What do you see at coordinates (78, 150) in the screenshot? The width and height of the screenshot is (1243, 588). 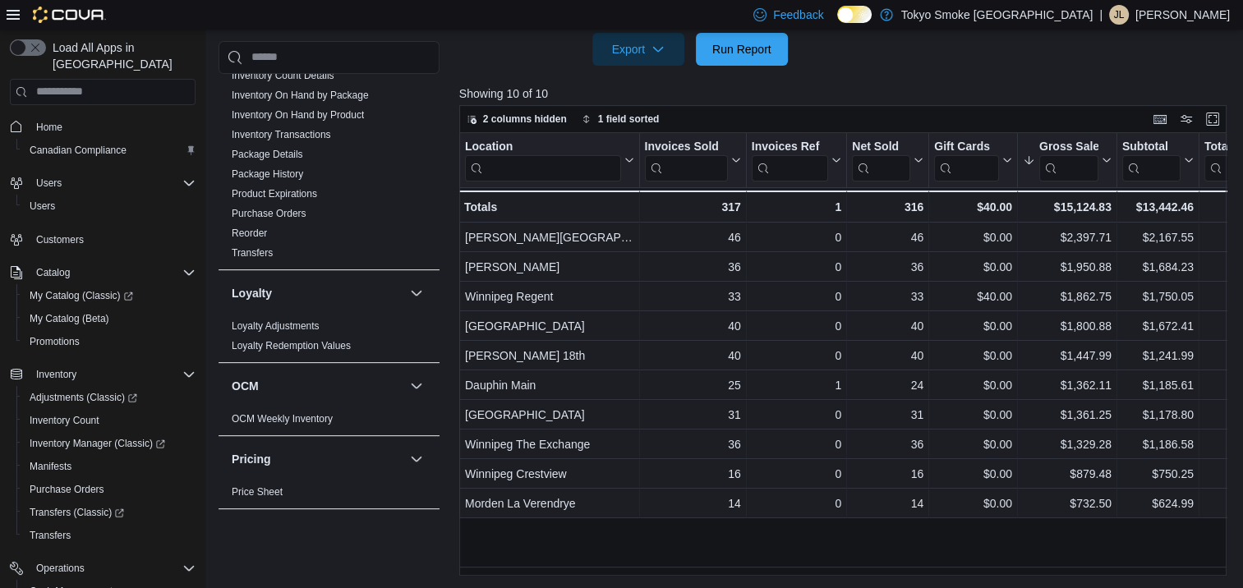 I see `span: Canadian Compliance` at bounding box center [78, 150].